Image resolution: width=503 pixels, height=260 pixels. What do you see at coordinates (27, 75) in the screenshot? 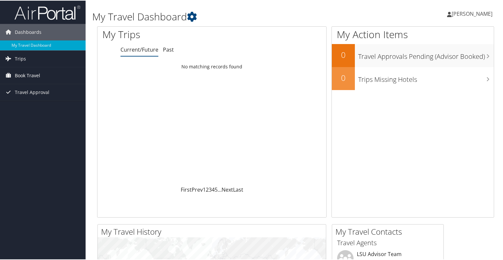
I see `span: Book Travel` at bounding box center [27, 75].